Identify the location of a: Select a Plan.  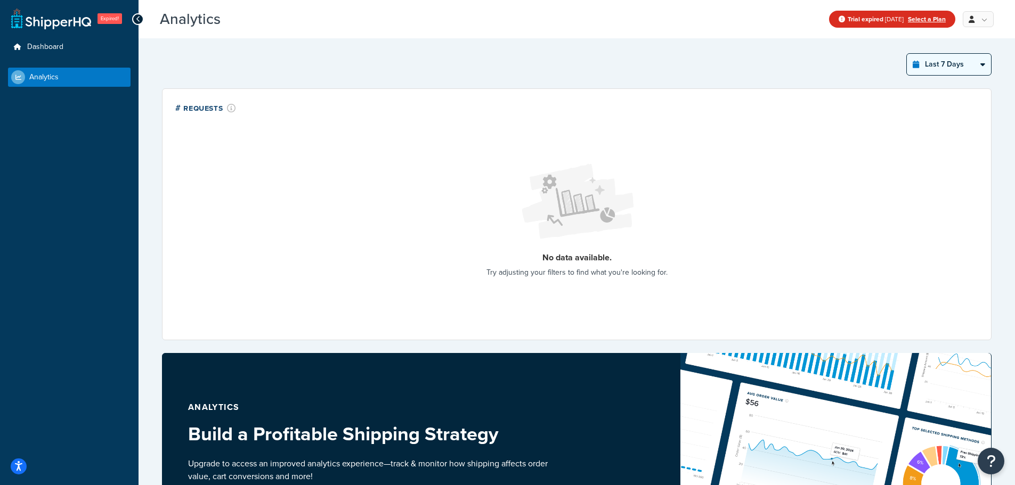
(926, 19).